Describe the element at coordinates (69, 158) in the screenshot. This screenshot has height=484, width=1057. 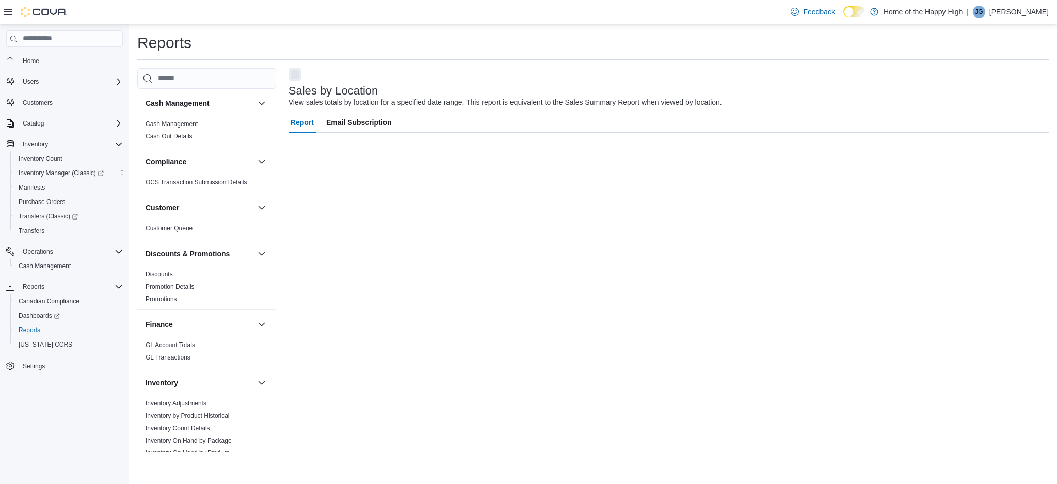
I see `button: Inventory Count` at that location.